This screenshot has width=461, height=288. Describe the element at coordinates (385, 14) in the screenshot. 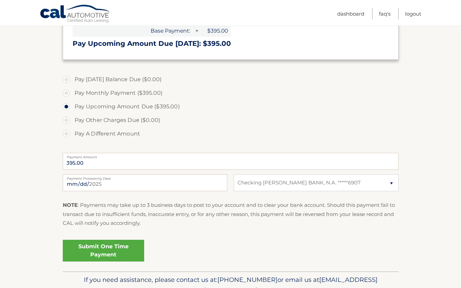

I see `a: FAQ's` at that location.